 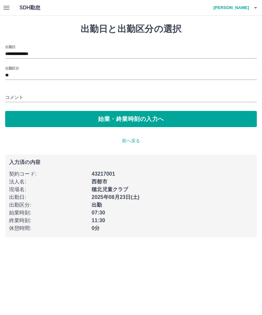 I want to click on b: 2025年08月23日(土), so click(x=115, y=197).